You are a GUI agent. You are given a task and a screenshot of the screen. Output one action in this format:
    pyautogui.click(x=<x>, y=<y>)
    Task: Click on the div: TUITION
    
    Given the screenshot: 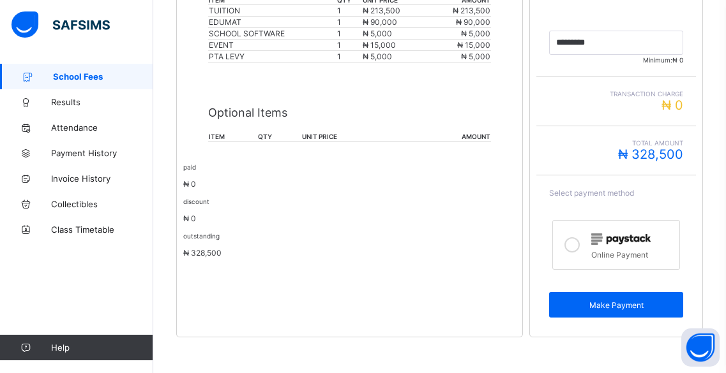 What is the action you would take?
    pyautogui.click(x=272, y=10)
    